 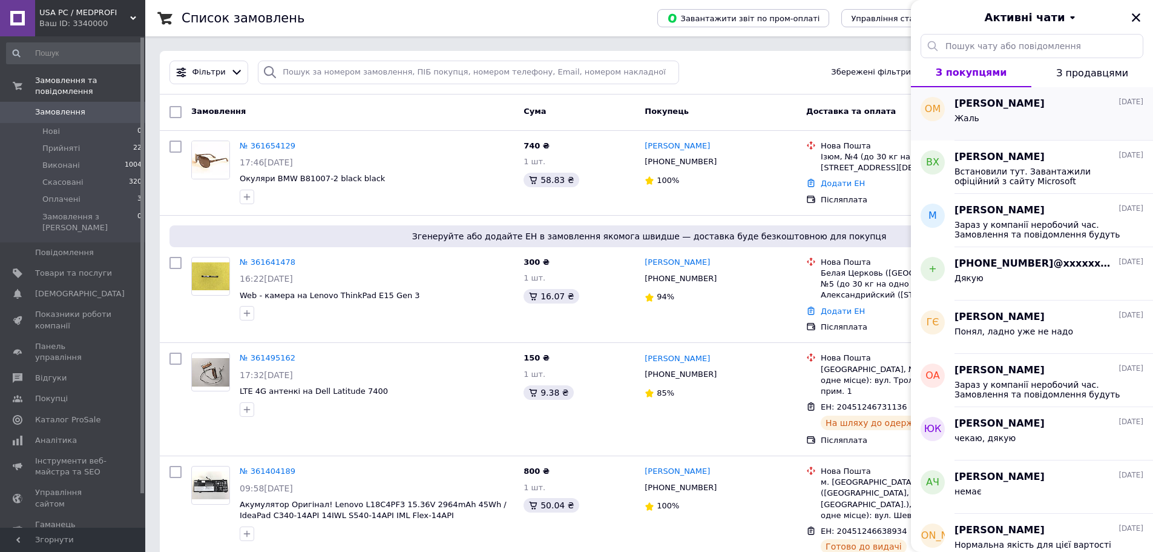 What do you see at coordinates (56, 440) in the screenshot?
I see `span: Аналітика` at bounding box center [56, 440].